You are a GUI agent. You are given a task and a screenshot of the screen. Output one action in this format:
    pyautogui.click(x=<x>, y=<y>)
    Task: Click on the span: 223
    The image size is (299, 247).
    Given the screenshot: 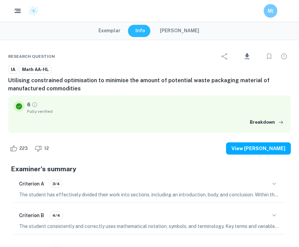 What is the action you would take?
    pyautogui.click(x=23, y=148)
    